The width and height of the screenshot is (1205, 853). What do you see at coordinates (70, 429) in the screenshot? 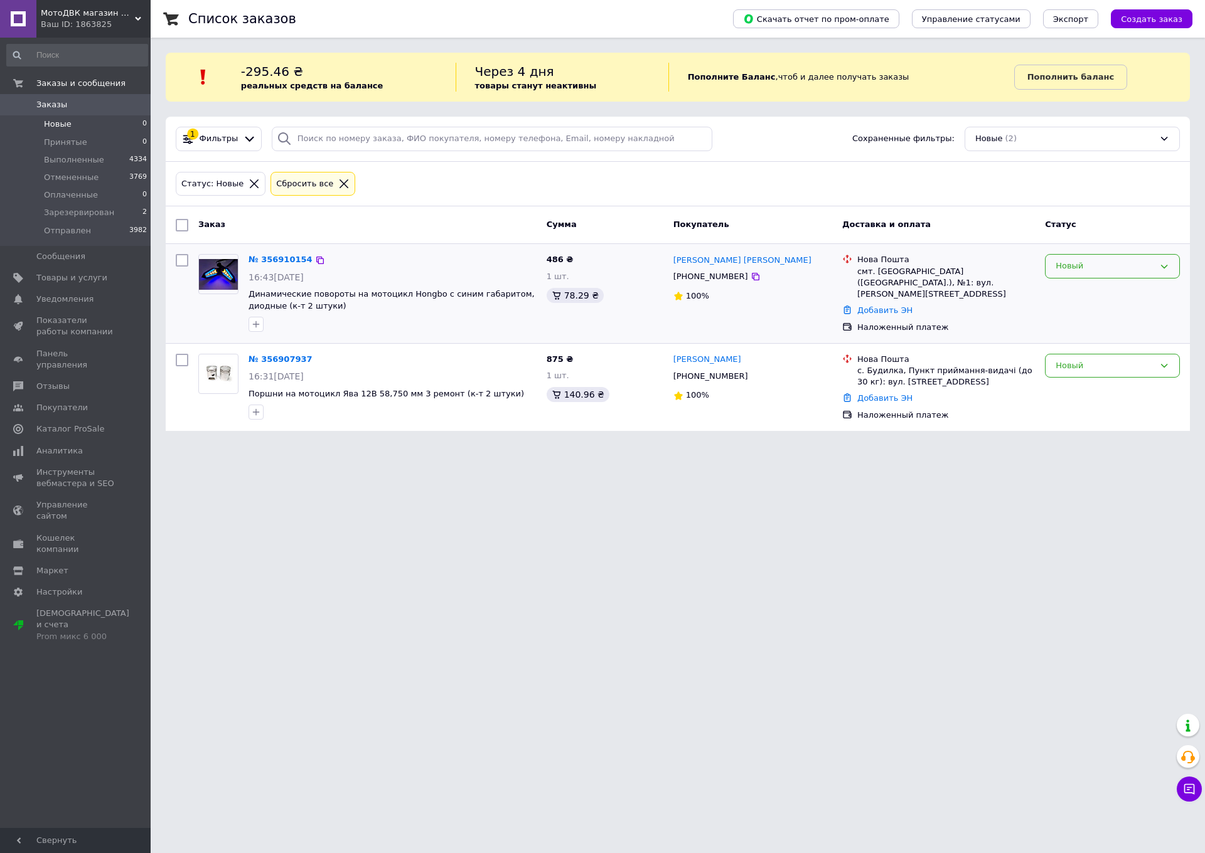
I see `span: Каталог ProSale` at bounding box center [70, 429].